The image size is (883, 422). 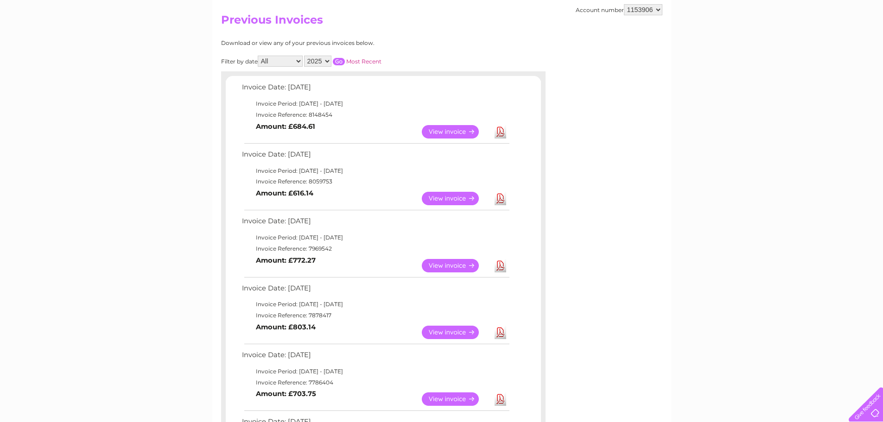 I want to click on td: Invoice Reference: 7969542, so click(x=375, y=249).